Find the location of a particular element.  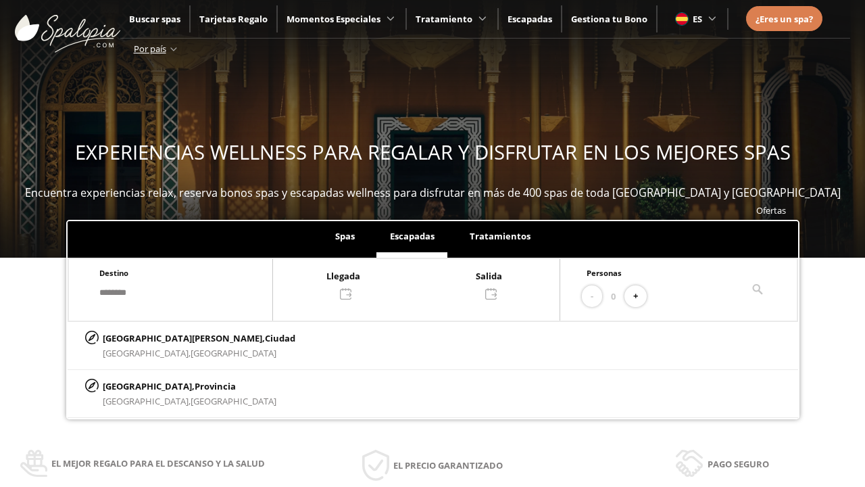

span: 0 is located at coordinates (613, 296).